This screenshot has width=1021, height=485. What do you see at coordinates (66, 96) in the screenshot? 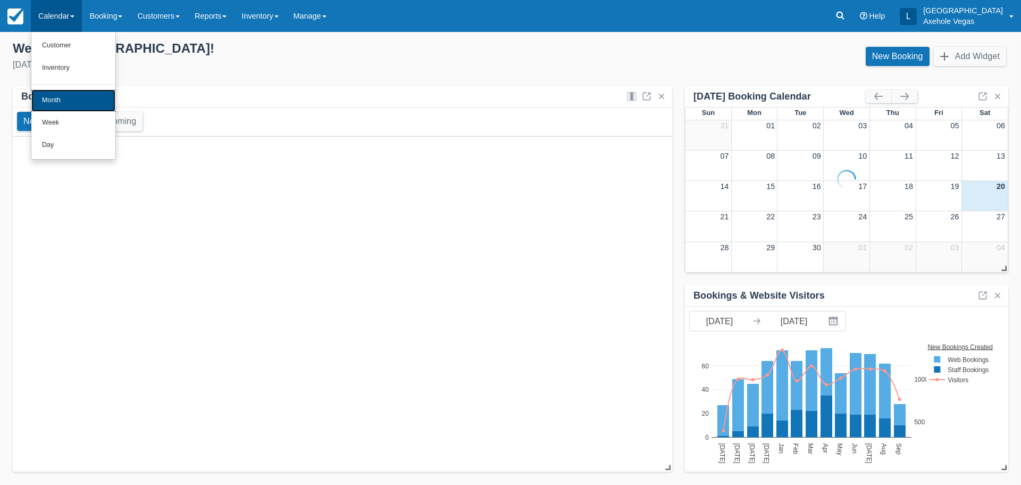
I see `div: Bookings by Month` at bounding box center [66, 96].